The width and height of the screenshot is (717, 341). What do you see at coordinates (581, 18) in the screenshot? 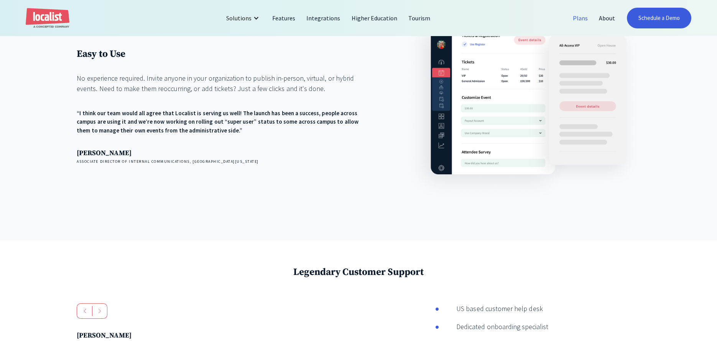
I see `a: Plans` at bounding box center [581, 18].